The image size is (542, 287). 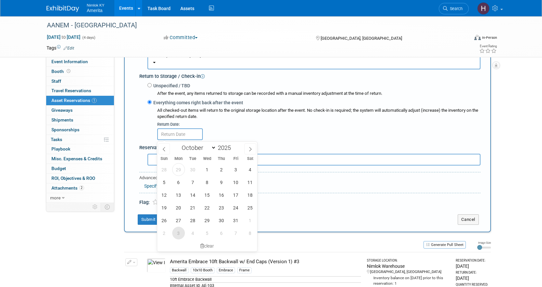 What do you see at coordinates (179, 233) in the screenshot?
I see `span: November 3, 2025` at bounding box center [179, 233].